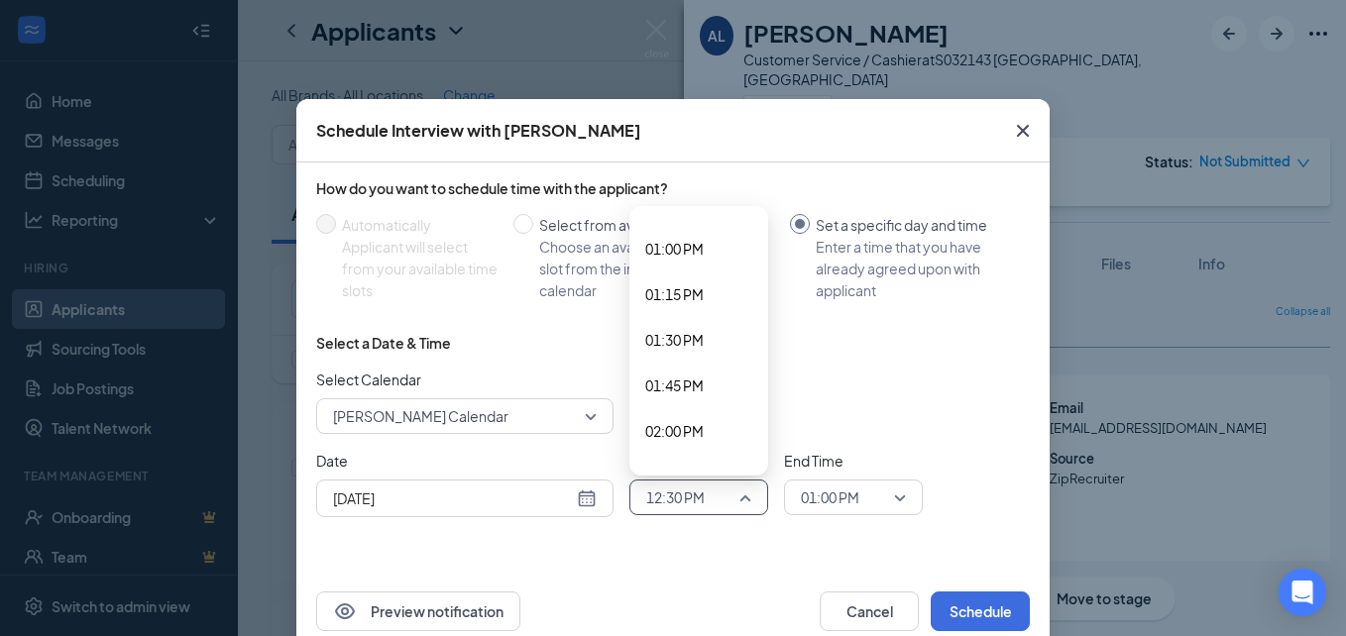 The image size is (1346, 636). Describe the element at coordinates (674, 431) in the screenshot. I see `span: 02:00 PM` at that location.